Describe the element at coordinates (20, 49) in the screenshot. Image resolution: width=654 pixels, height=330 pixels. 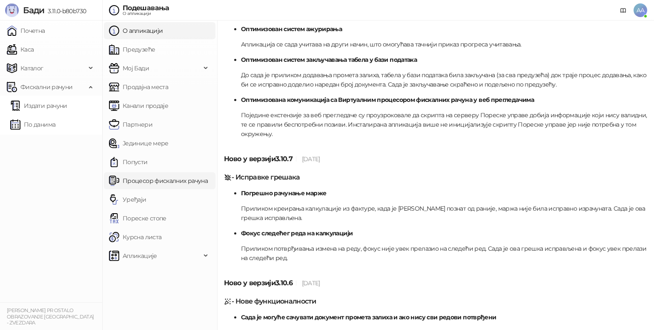
I see `a: Каса` at that location.